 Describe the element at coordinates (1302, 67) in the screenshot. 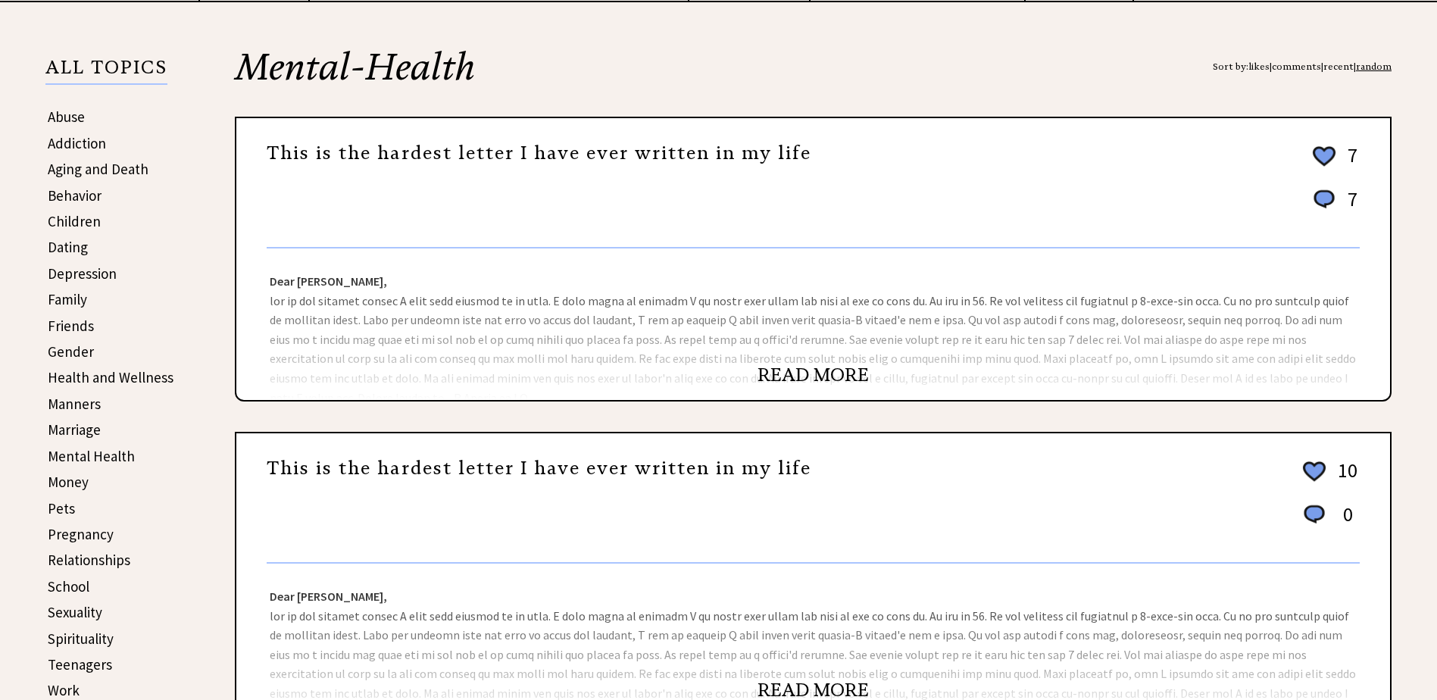

I see `div: Sort by: | | |` at that location.